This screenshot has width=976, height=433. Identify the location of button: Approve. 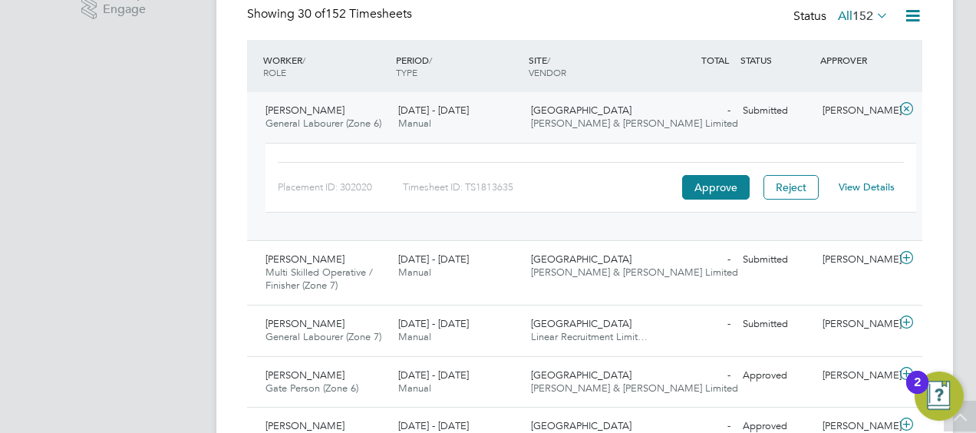
(716, 187).